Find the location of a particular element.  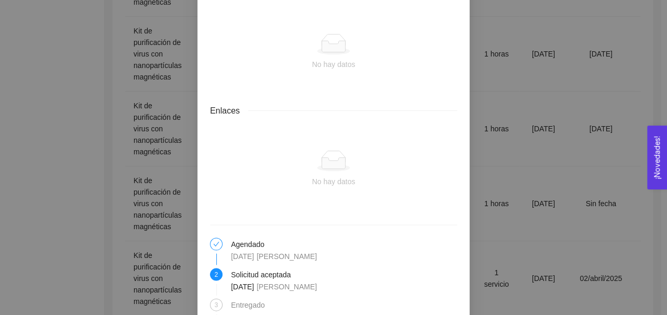

span: 3 is located at coordinates (216, 305).